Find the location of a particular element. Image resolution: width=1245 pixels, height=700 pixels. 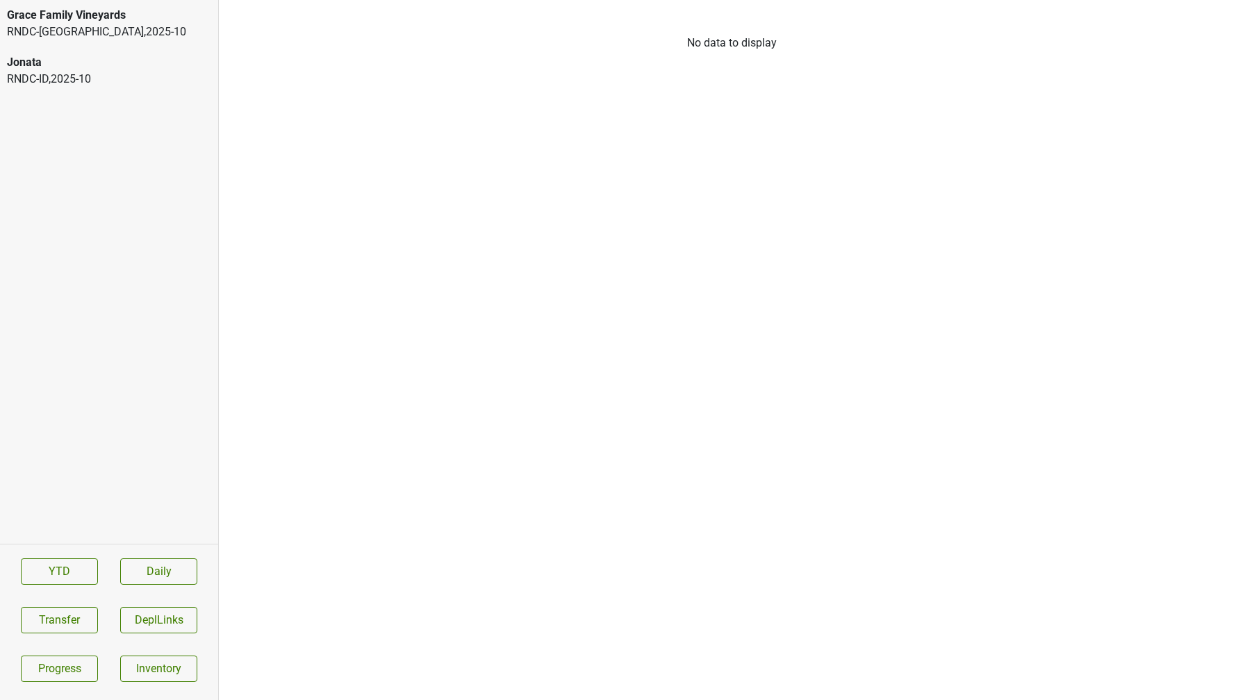

a: Inventory is located at coordinates (158, 669).